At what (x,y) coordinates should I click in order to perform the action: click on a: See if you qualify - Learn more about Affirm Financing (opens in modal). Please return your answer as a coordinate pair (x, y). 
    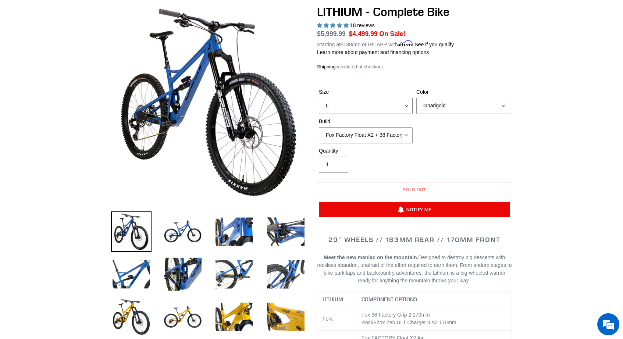
    Looking at the image, I should click on (434, 45).